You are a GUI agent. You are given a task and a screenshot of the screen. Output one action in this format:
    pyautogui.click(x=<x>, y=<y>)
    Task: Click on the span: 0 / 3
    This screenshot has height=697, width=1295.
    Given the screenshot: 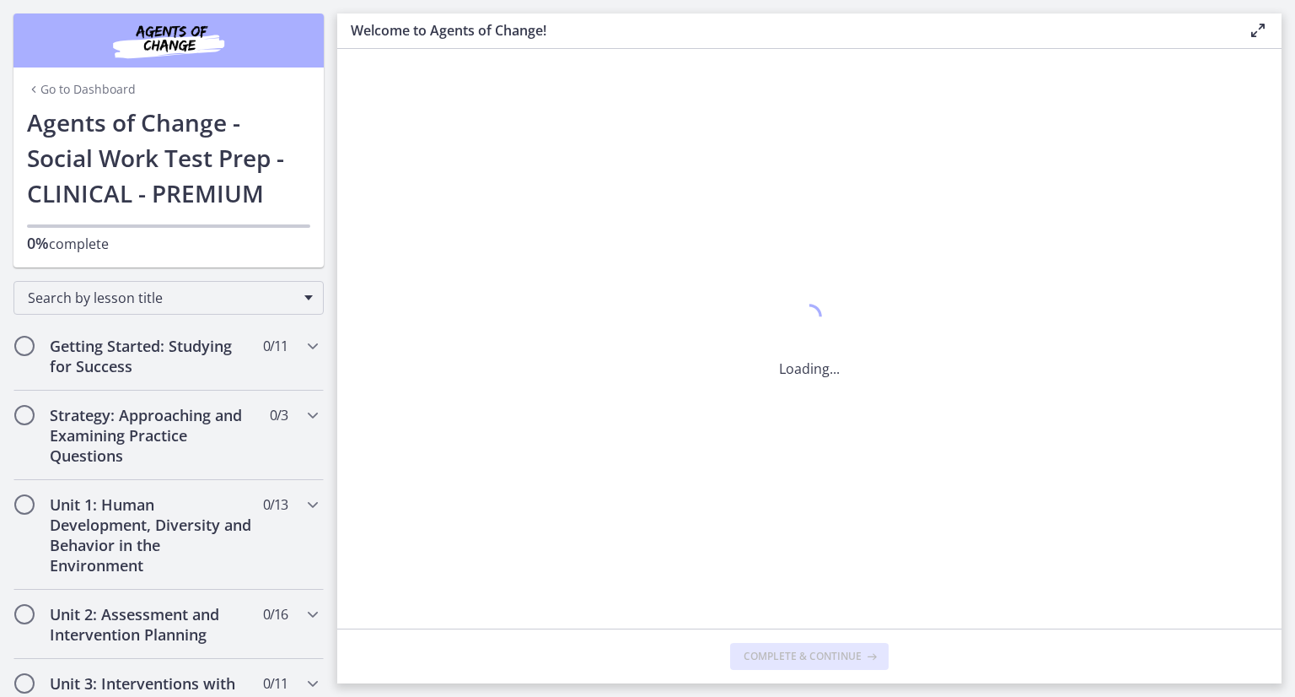 What is the action you would take?
    pyautogui.click(x=278, y=415)
    